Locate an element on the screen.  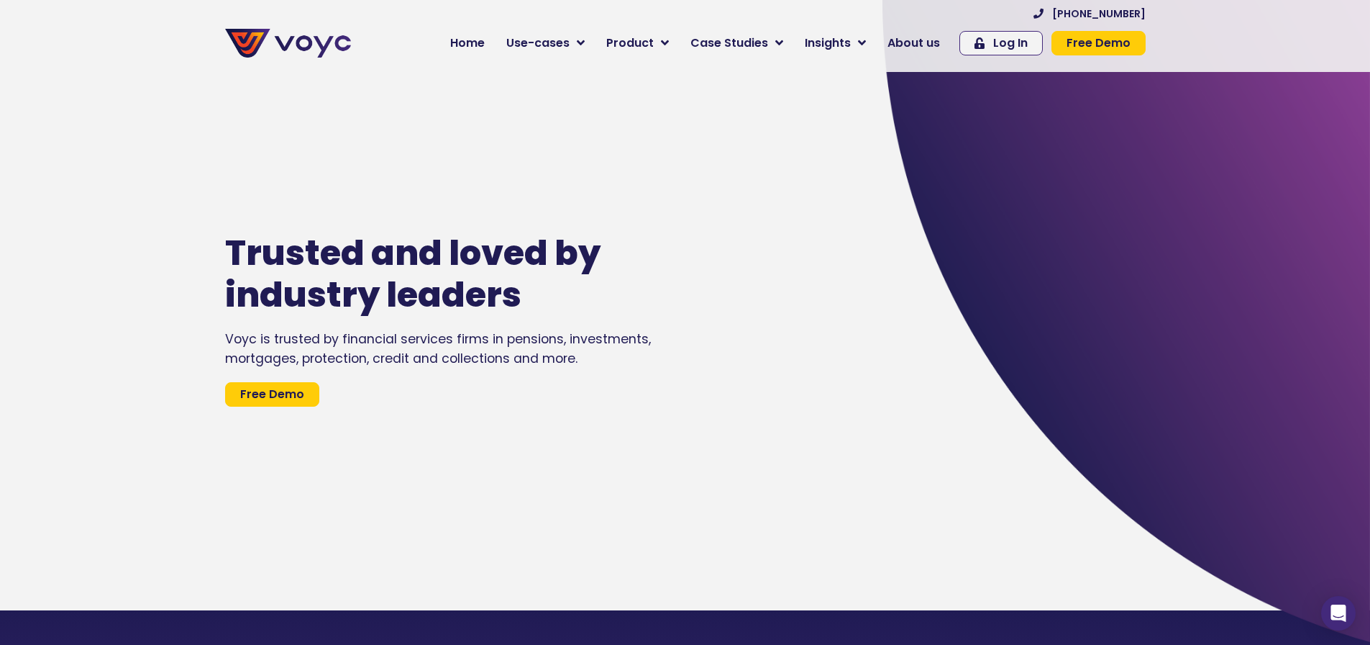
a: Product is located at coordinates (637, 43).